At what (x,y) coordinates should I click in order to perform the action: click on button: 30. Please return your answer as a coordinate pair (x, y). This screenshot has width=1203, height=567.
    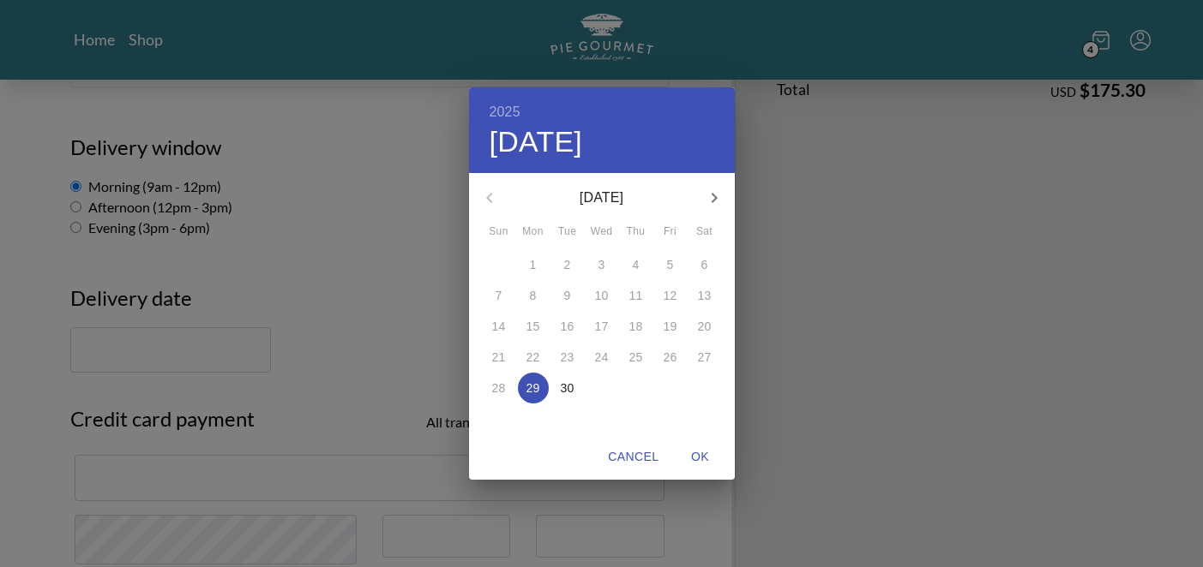
    Looking at the image, I should click on (567, 388).